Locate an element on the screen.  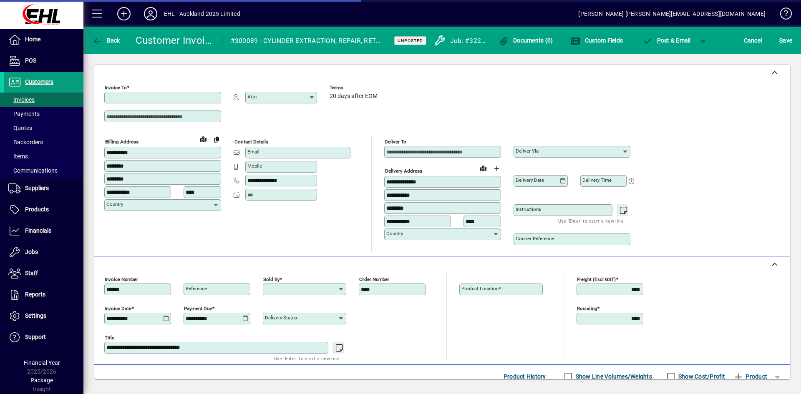
span: POS is located at coordinates (30, 61).